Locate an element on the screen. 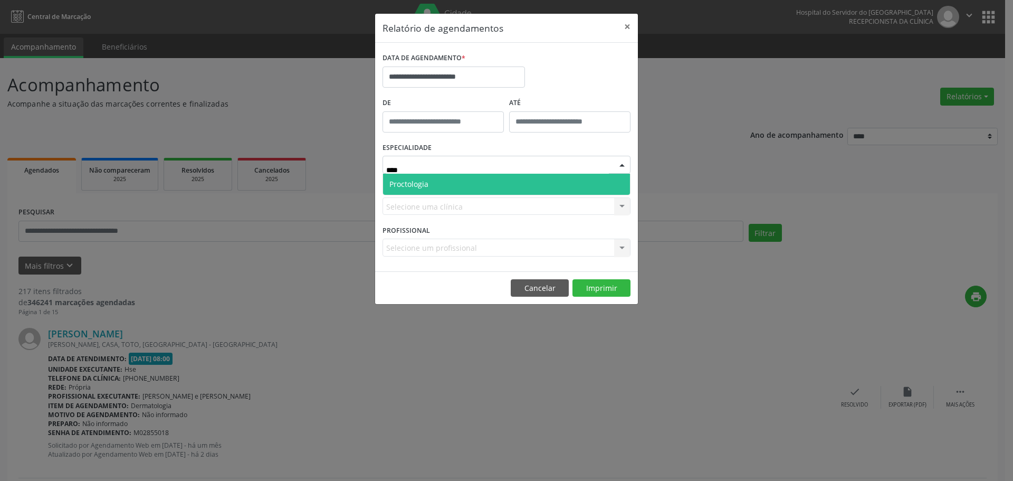  span: Proctologia is located at coordinates (409, 184).